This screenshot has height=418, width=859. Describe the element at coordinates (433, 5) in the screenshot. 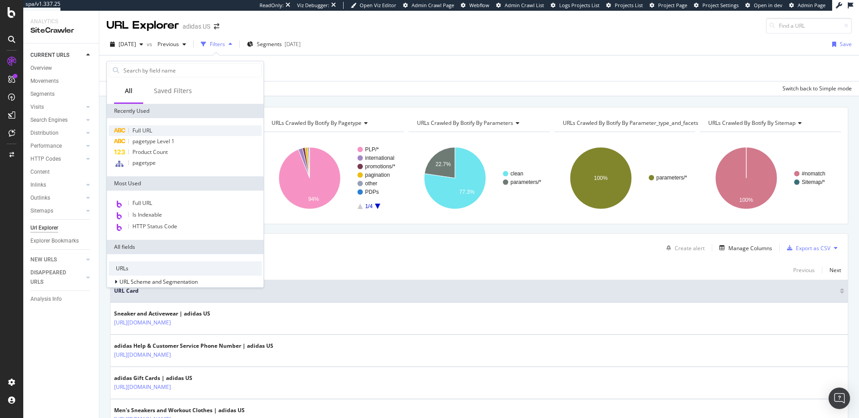

I see `span: Admin Crawl Page` at that location.